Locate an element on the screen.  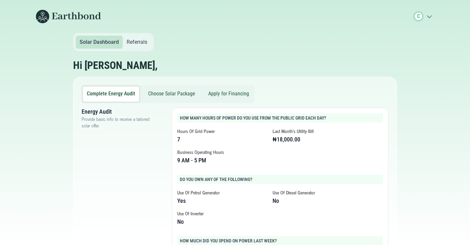
h5: How much did you spend on power last week? is located at coordinates (280, 241).